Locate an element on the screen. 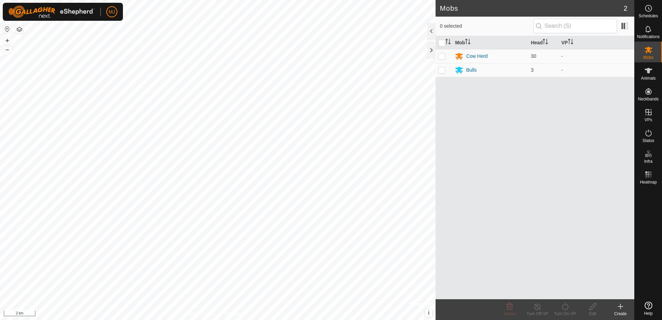 The height and width of the screenshot is (320, 662). th: Head is located at coordinates (543, 43).